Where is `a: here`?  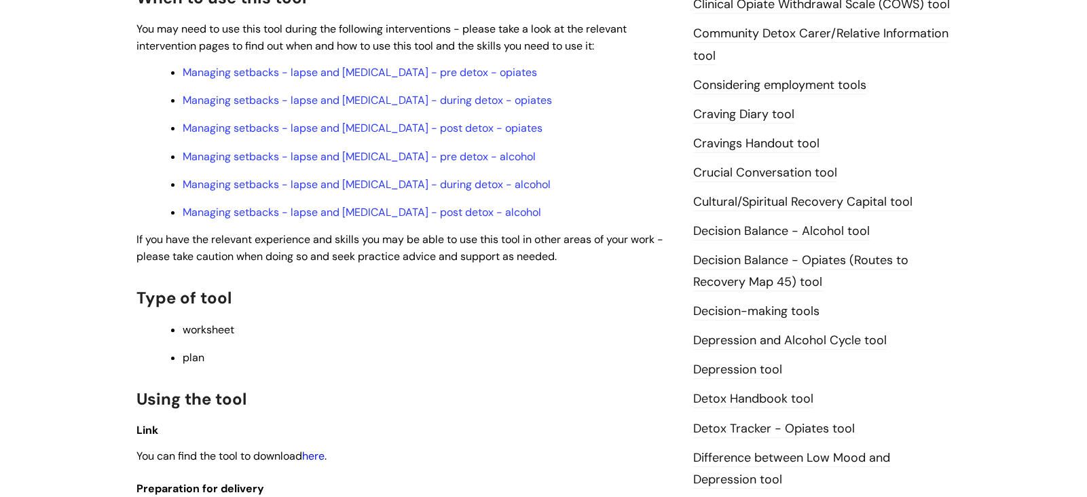
a: here is located at coordinates (313, 456).